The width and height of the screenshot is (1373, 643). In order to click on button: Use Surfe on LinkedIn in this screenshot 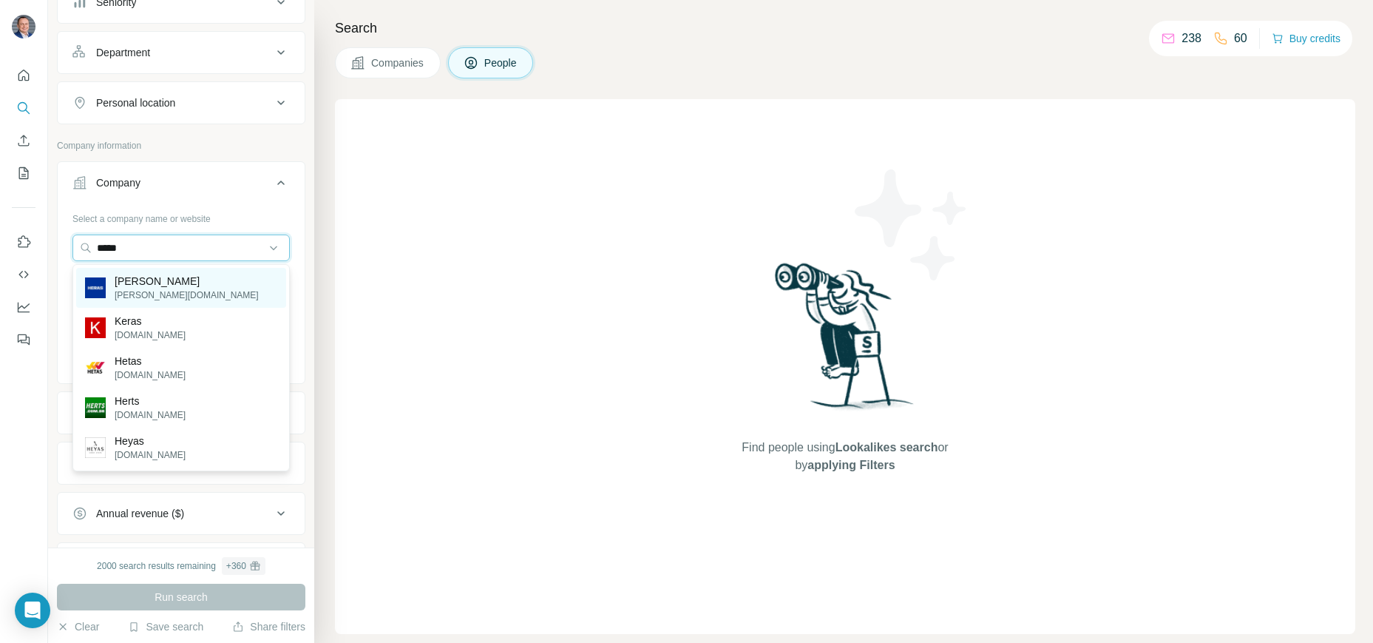, I will do `click(24, 242)`.